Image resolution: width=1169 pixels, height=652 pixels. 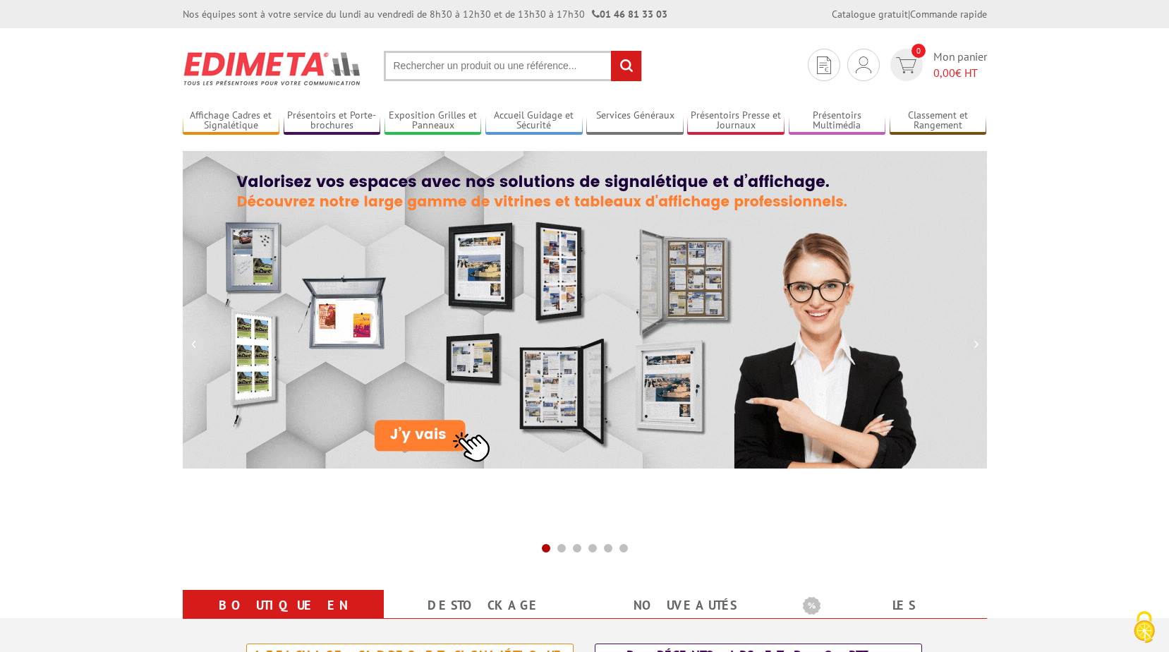 I want to click on a: Les promotions, so click(x=886, y=618).